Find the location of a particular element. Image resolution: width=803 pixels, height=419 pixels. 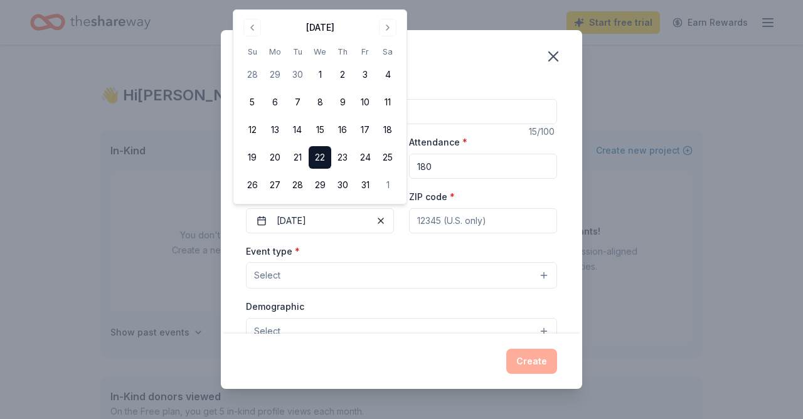

label: Demographic is located at coordinates (275, 307).